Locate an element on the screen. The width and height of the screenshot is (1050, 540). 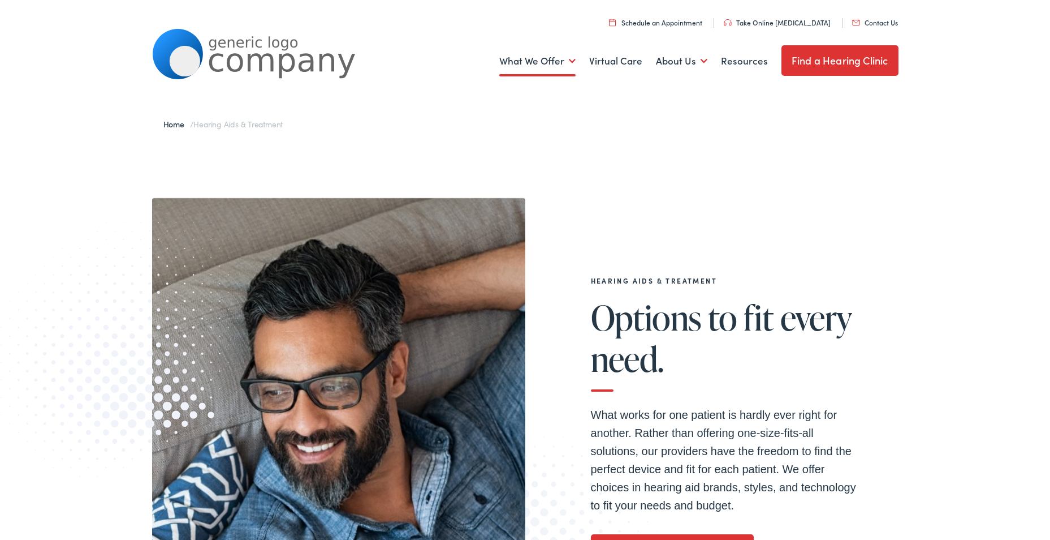
h2: Hearing Aids & Treatment is located at coordinates (727, 281).